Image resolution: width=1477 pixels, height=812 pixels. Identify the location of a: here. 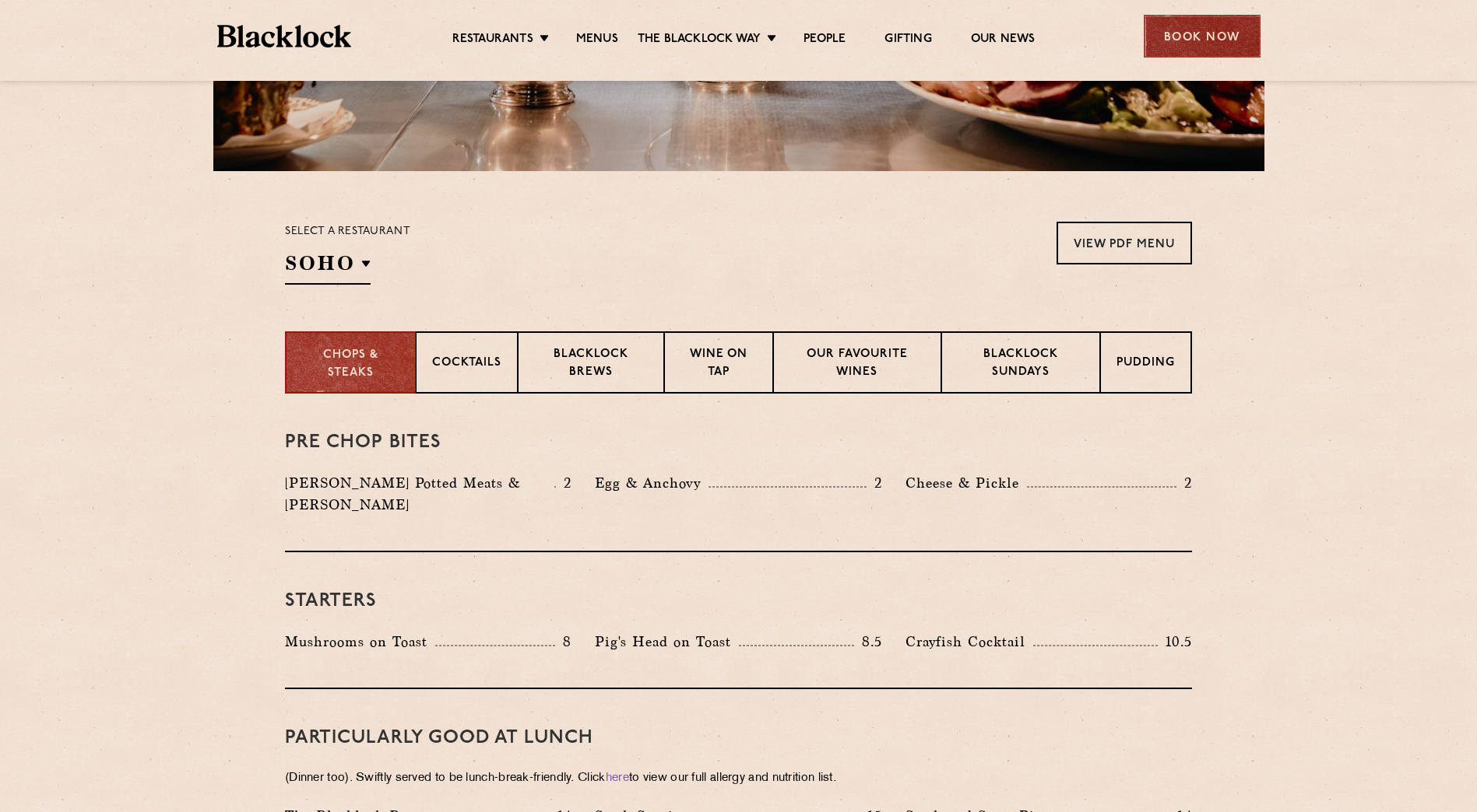
(618, 778).